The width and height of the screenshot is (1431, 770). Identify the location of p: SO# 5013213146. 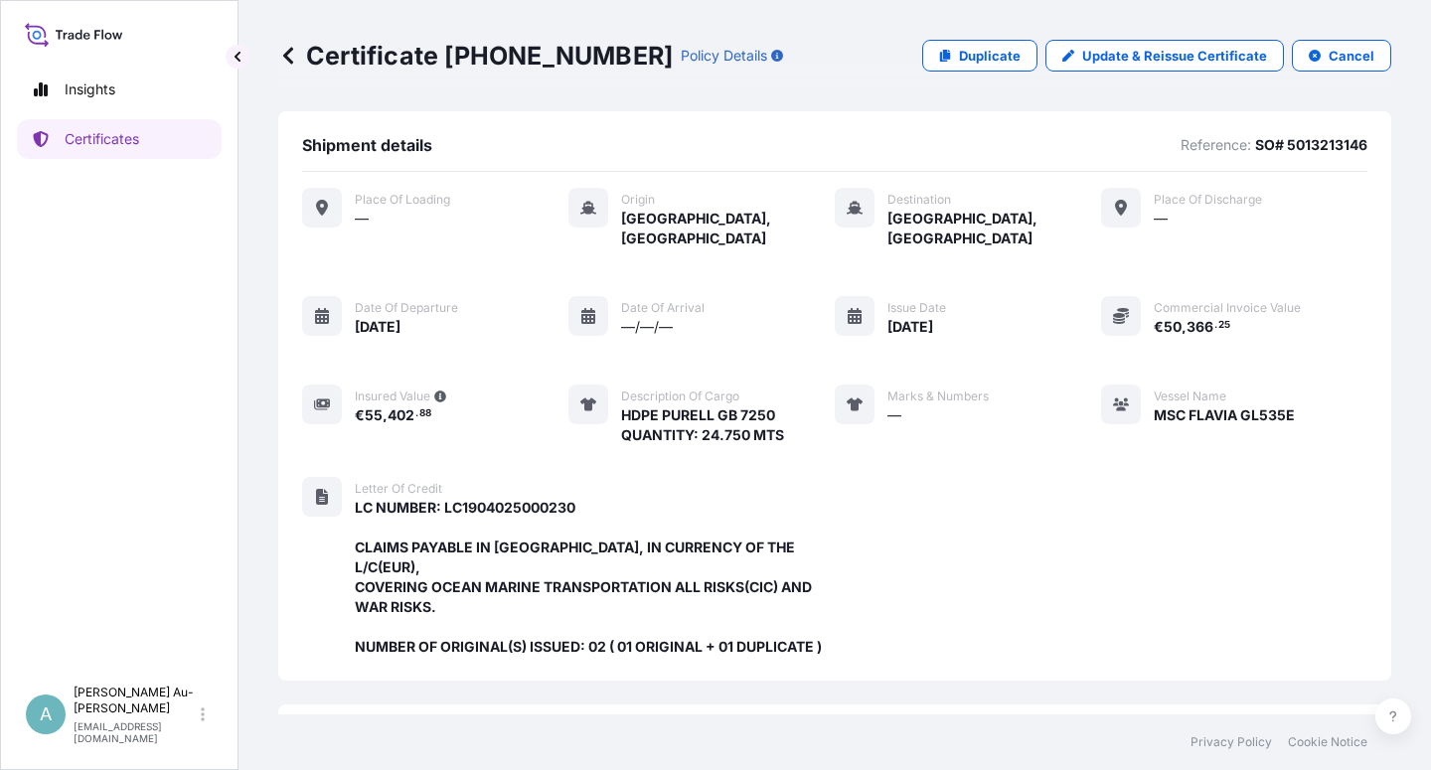
(1311, 145).